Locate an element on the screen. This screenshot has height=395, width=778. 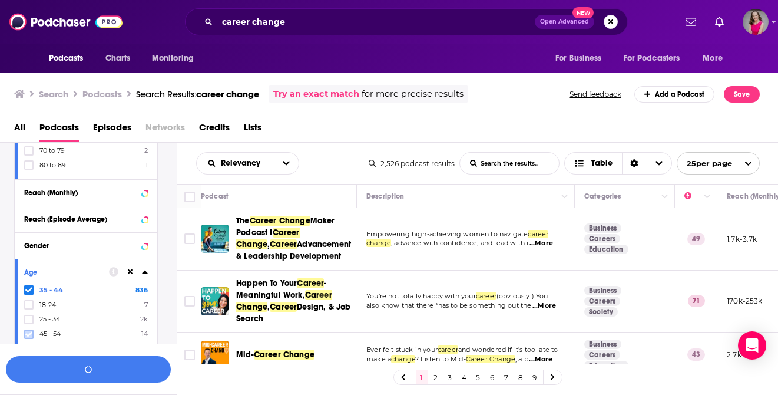
p: 49 is located at coordinates (696, 239).